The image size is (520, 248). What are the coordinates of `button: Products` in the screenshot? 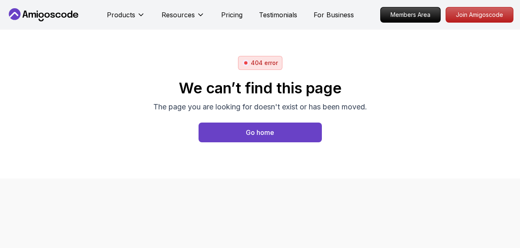 It's located at (126, 18).